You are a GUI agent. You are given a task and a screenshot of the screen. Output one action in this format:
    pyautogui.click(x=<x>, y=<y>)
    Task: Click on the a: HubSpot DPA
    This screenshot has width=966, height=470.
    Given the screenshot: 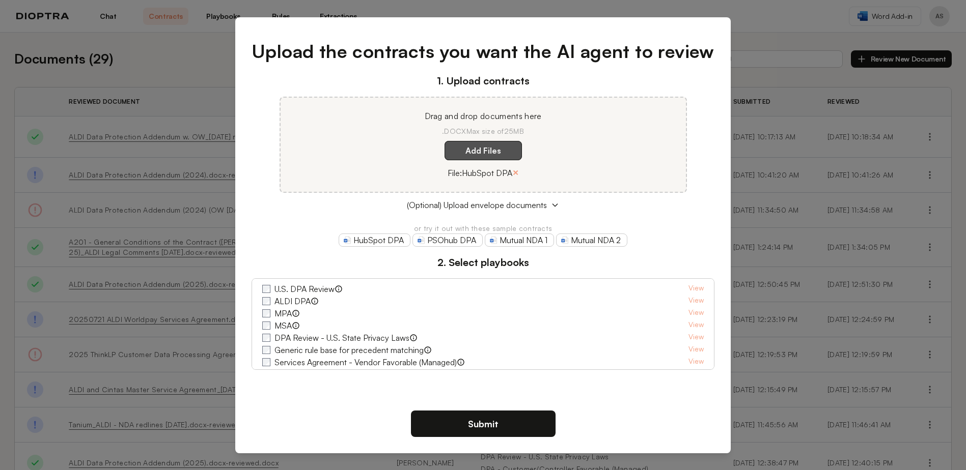 What is the action you would take?
    pyautogui.click(x=374, y=240)
    